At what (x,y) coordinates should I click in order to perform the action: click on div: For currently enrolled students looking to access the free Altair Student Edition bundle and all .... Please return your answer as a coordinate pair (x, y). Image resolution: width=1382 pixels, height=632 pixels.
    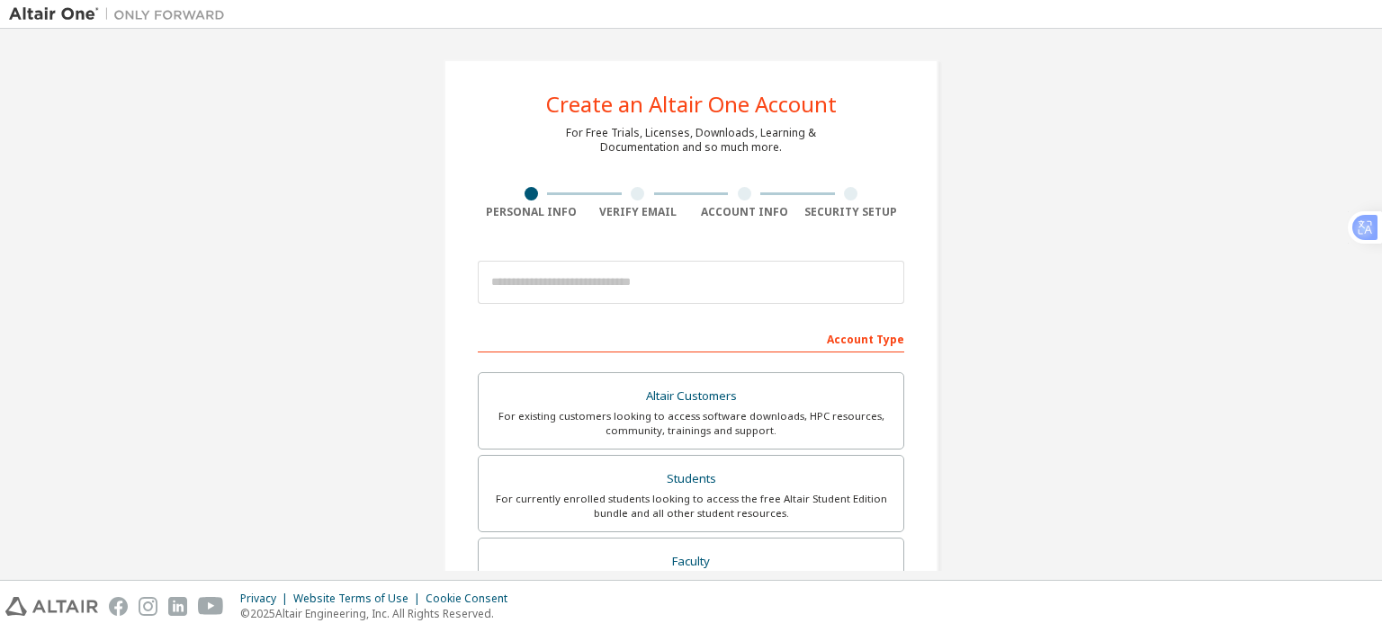
    Looking at the image, I should click on (691, 506).